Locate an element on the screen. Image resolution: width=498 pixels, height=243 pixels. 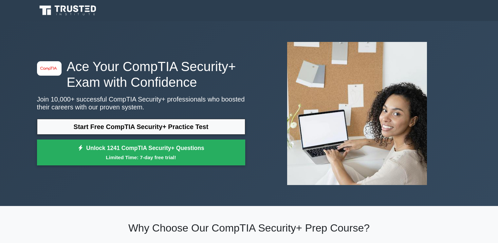
h1: Ace Your CompTIA Security+ Exam with Confidence is located at coordinates (141, 74).